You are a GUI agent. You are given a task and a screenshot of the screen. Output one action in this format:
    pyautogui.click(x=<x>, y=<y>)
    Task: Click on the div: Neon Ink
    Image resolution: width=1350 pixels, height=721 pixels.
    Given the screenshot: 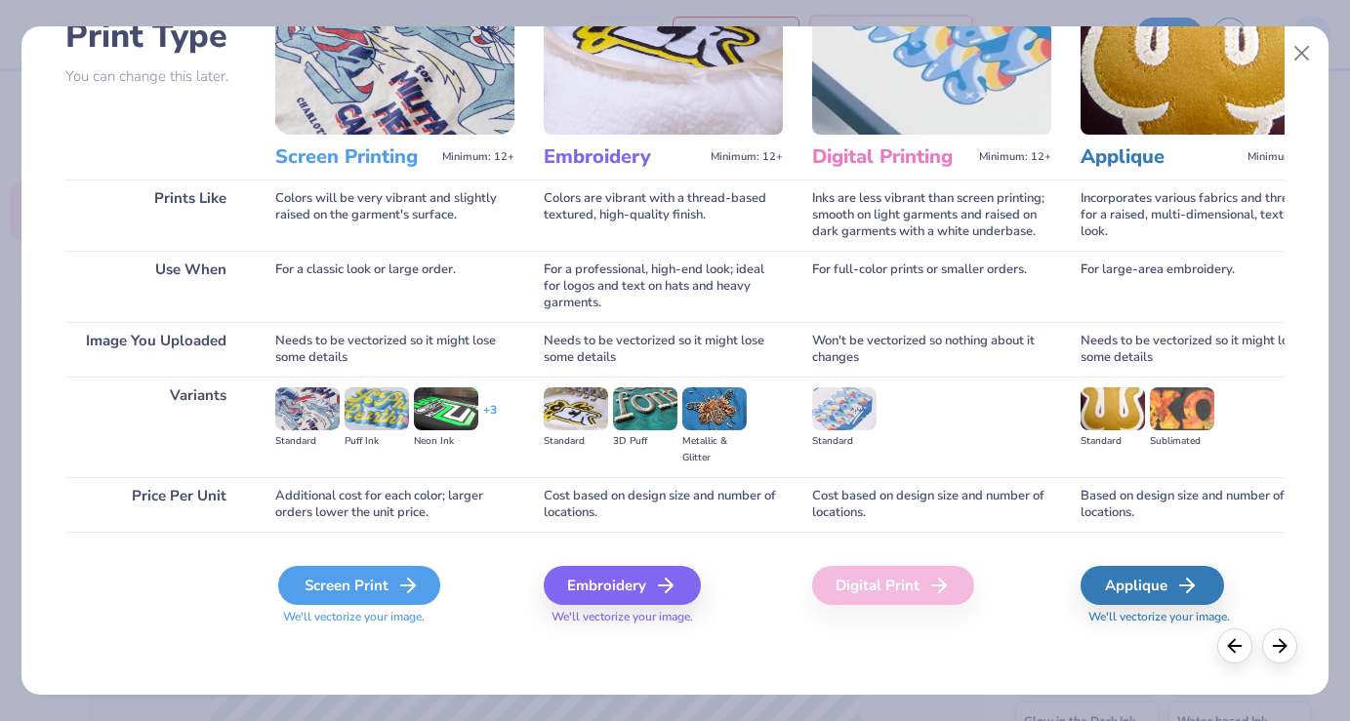 What is the action you would take?
    pyautogui.click(x=446, y=441)
    